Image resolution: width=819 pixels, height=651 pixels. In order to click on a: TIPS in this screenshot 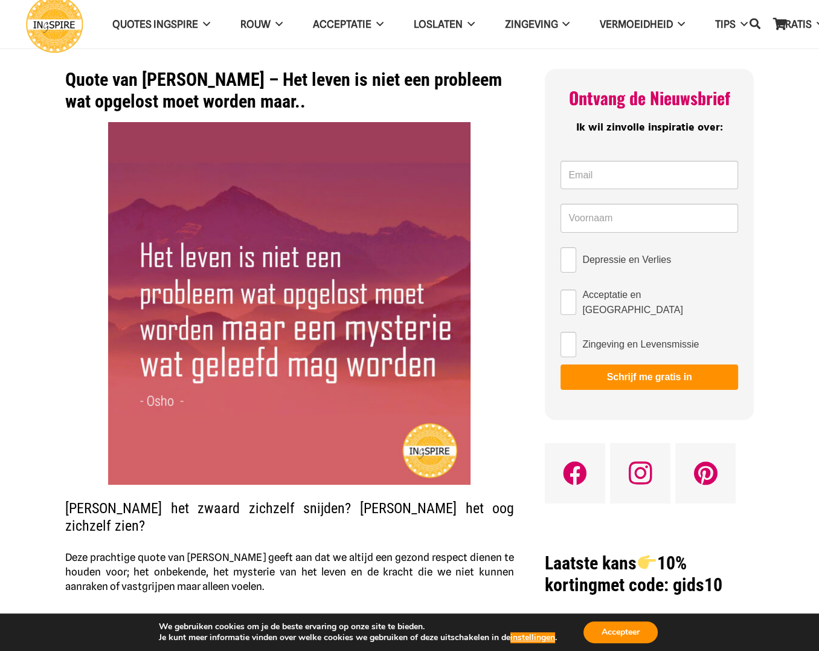, I will do `click(731, 24)`.